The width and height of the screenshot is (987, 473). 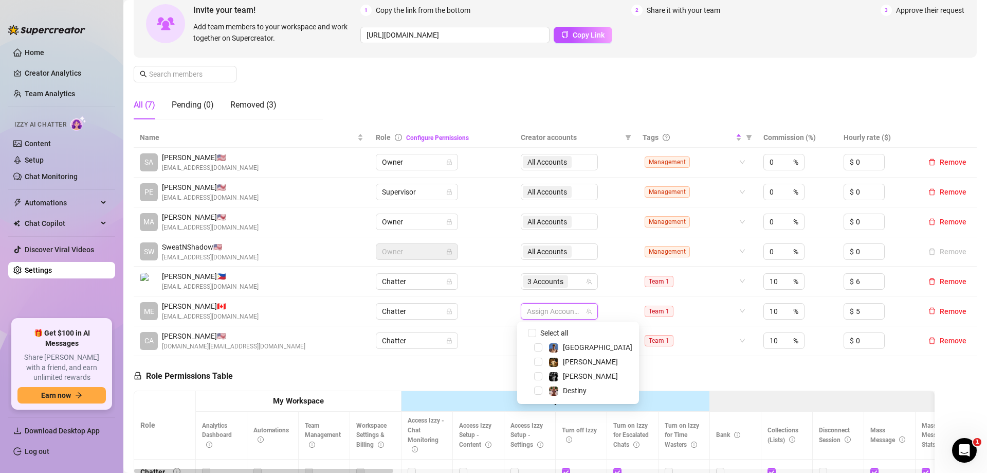 What do you see at coordinates (783, 435) in the screenshot?
I see `span: Collections (Lists)` at bounding box center [783, 435].